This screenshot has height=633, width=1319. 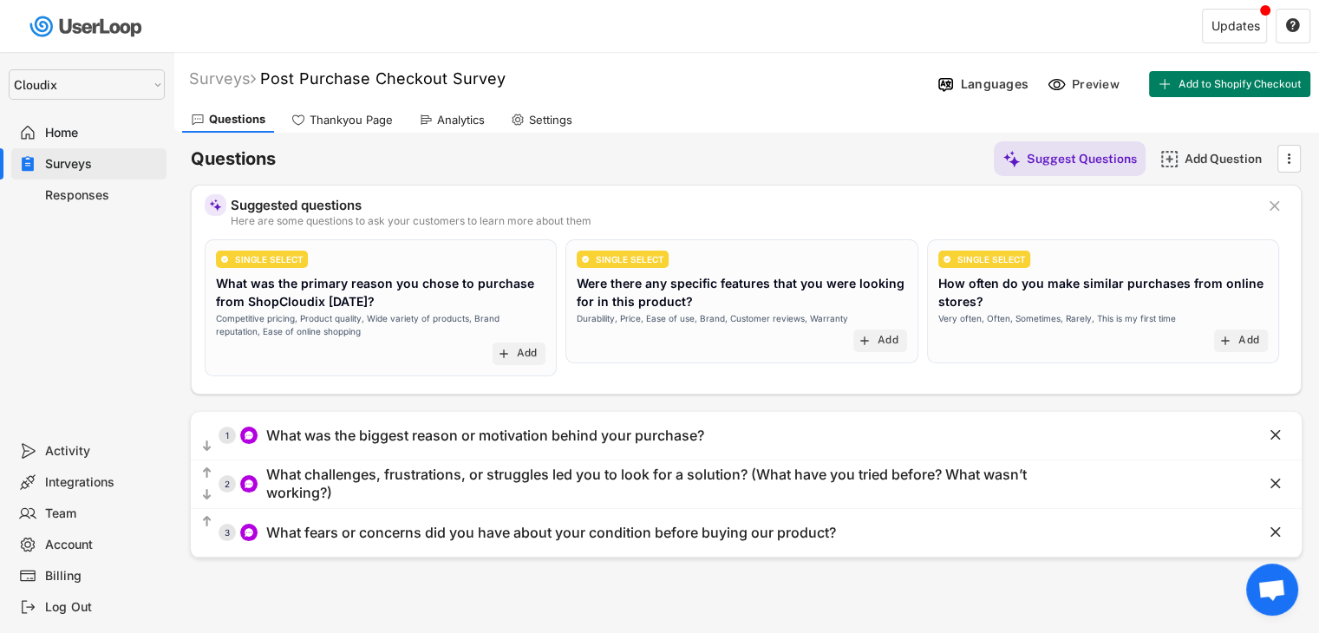 I want to click on div: Updates, so click(x=1236, y=26).